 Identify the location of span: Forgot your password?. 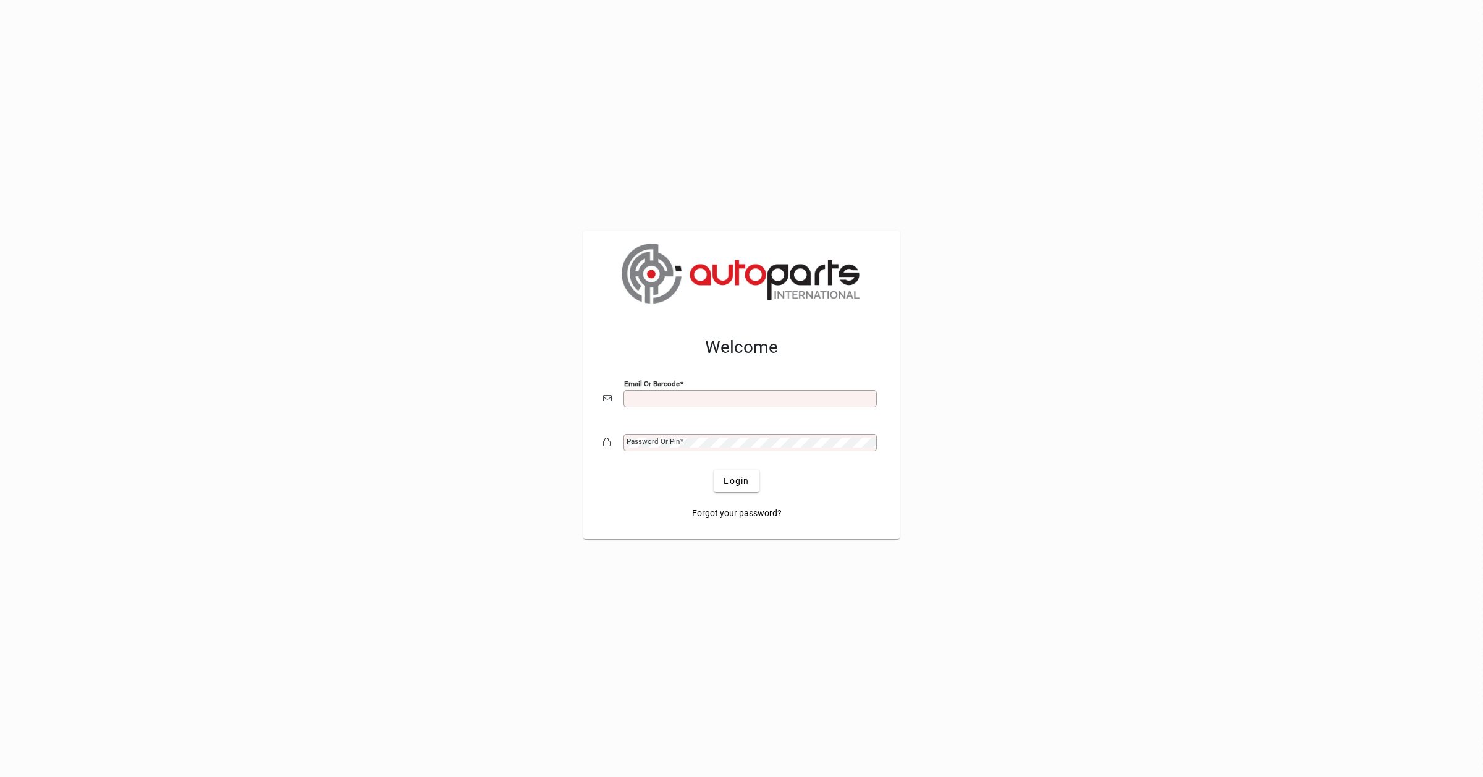
(736, 513).